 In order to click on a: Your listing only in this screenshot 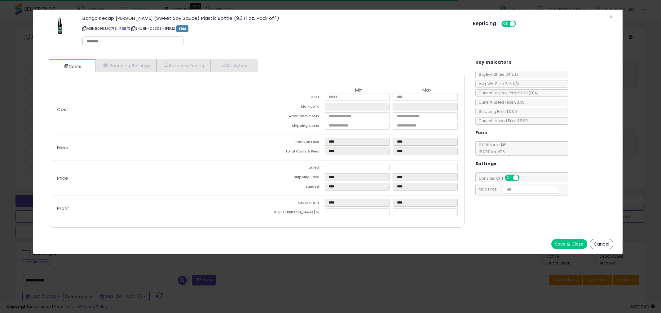, I will do `click(128, 28)`.